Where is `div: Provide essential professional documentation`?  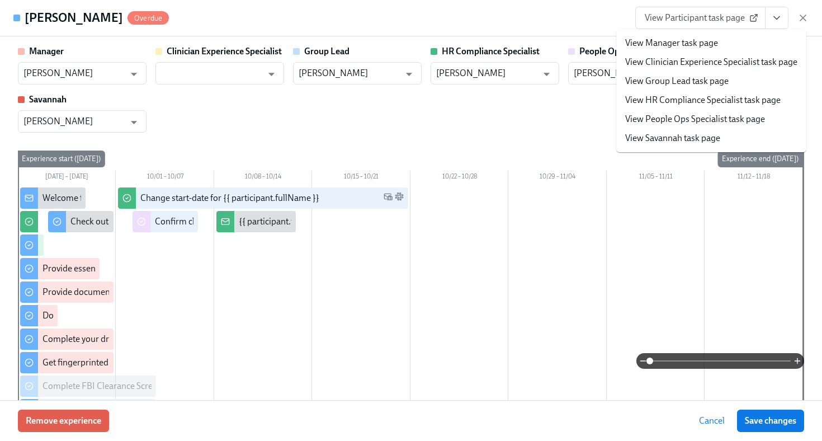 div: Provide essential professional documentation is located at coordinates (130, 269).